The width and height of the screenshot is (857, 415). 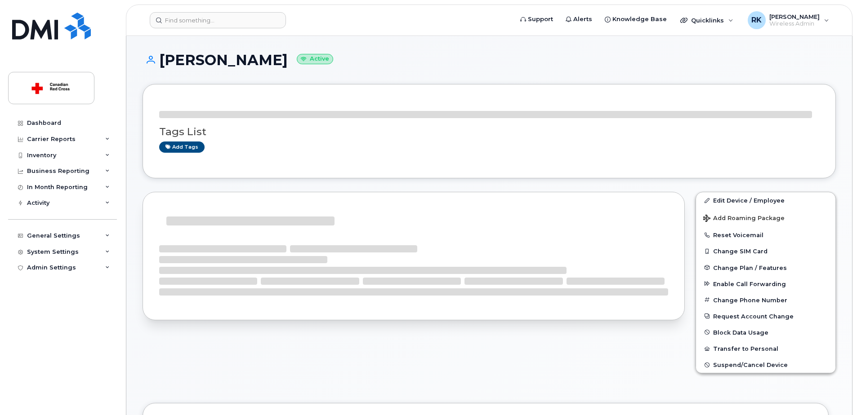 What do you see at coordinates (766, 200) in the screenshot?
I see `a: Edit Device / Employee` at bounding box center [766, 200].